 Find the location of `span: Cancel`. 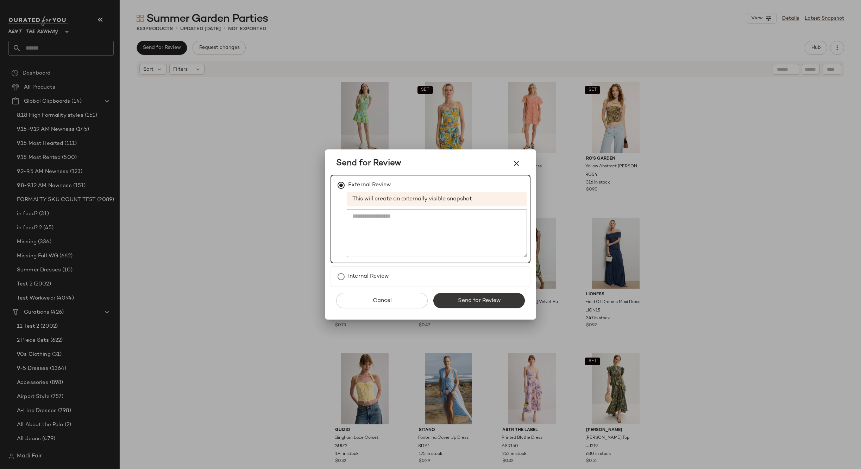

span: Cancel is located at coordinates (381, 301).